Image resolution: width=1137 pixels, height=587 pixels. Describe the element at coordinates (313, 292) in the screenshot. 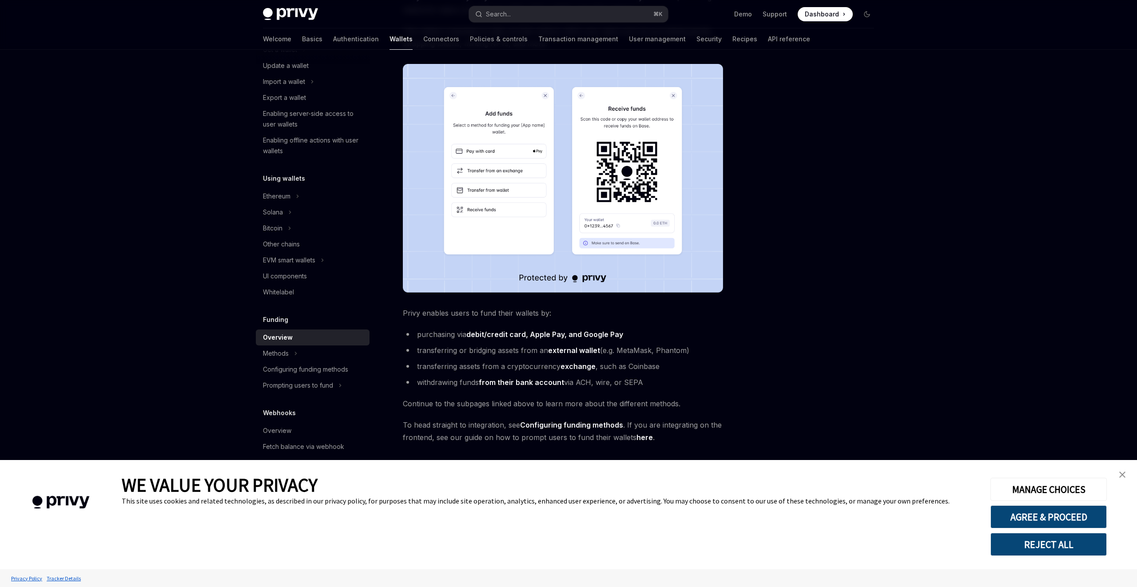

I see `a: Whitelabel` at that location.